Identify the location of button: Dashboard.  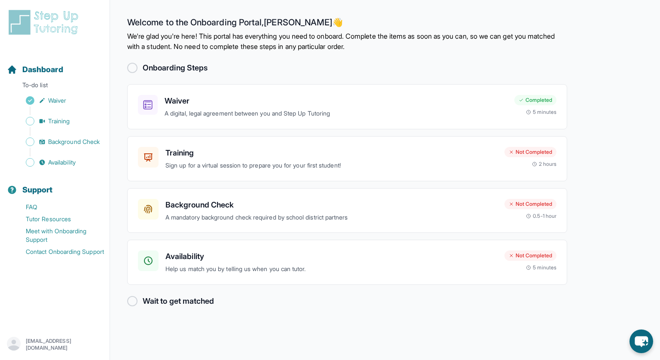
(55, 64).